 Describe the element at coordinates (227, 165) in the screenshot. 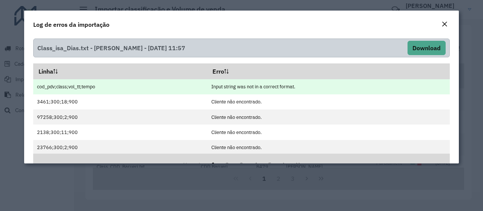

I see `button: 2` at that location.